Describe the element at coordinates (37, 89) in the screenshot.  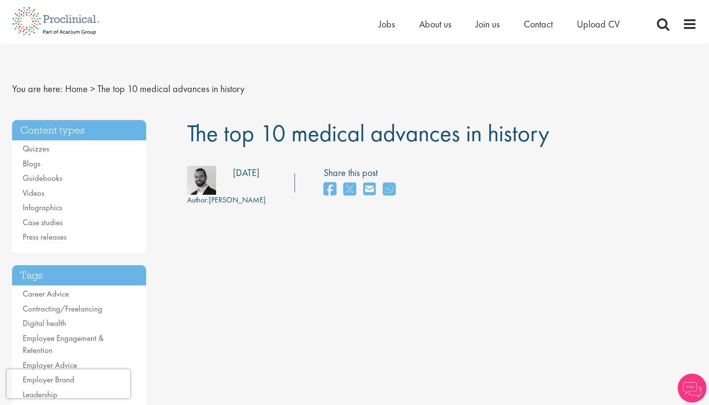
I see `span: You are here:` at that location.